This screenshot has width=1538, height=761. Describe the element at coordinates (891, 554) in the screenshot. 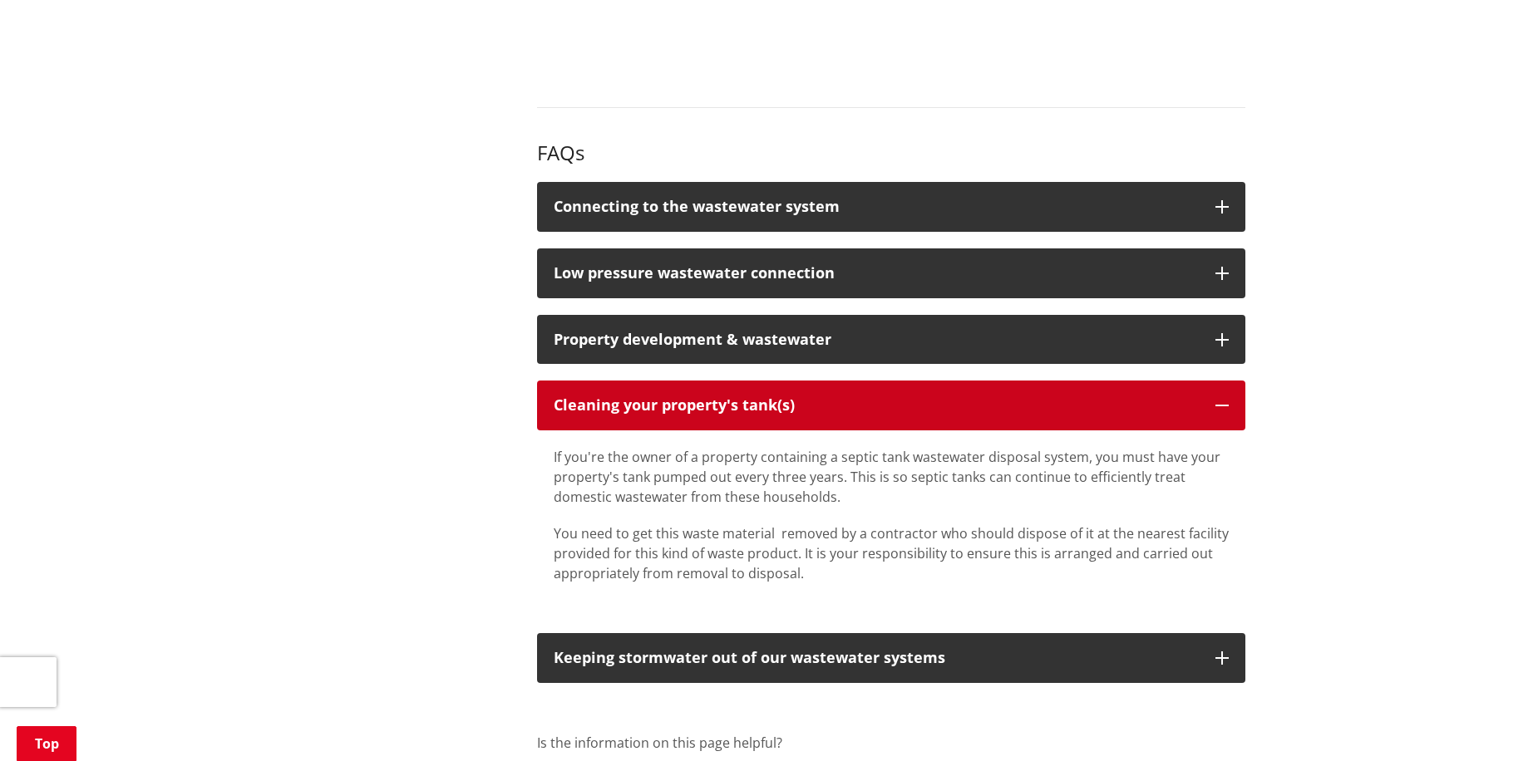

I see `p: You need to get this waste material removed by a contractor who should dispose of it at the neare...` at that location.